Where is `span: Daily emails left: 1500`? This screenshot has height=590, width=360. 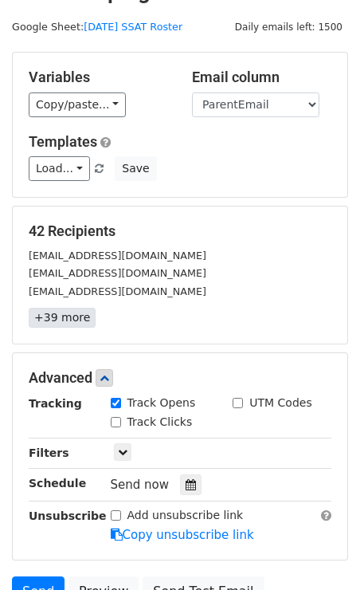 span: Daily emails left: 1500 is located at coordinates (288, 27).